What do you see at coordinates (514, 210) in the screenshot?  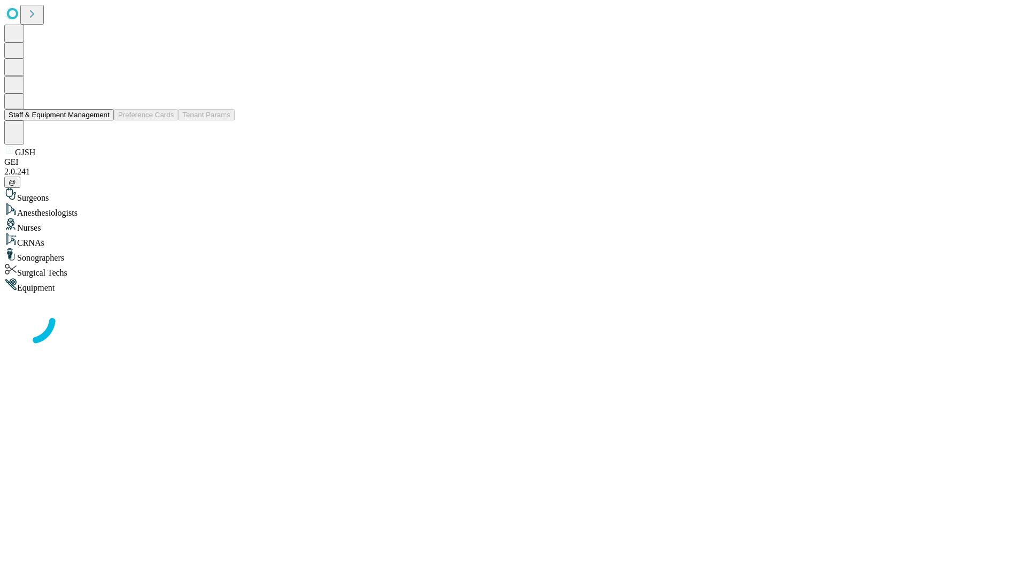 I see `div: Anesthesiologists` at bounding box center [514, 210].